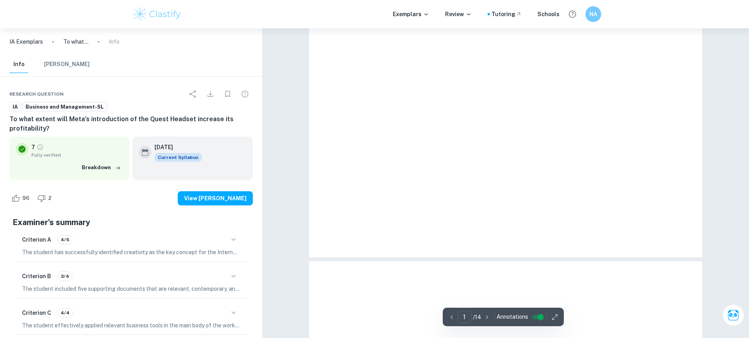 The width and height of the screenshot is (749, 338). I want to click on a: Business and Management-SL, so click(64, 106).